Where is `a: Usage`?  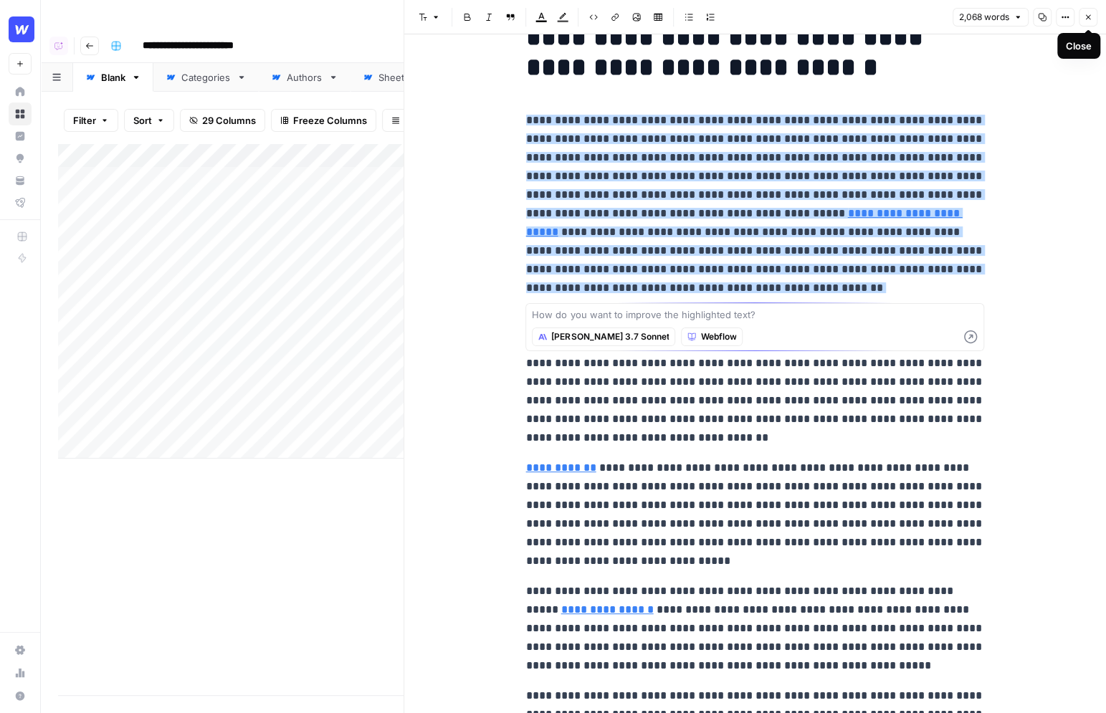
a: Usage is located at coordinates (20, 673).